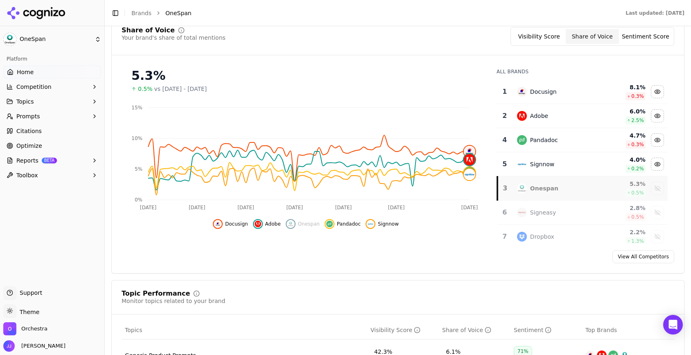 This screenshot has height=355, width=691. Describe the element at coordinates (623, 87) in the screenshot. I see `div: 8.1 %` at that location.